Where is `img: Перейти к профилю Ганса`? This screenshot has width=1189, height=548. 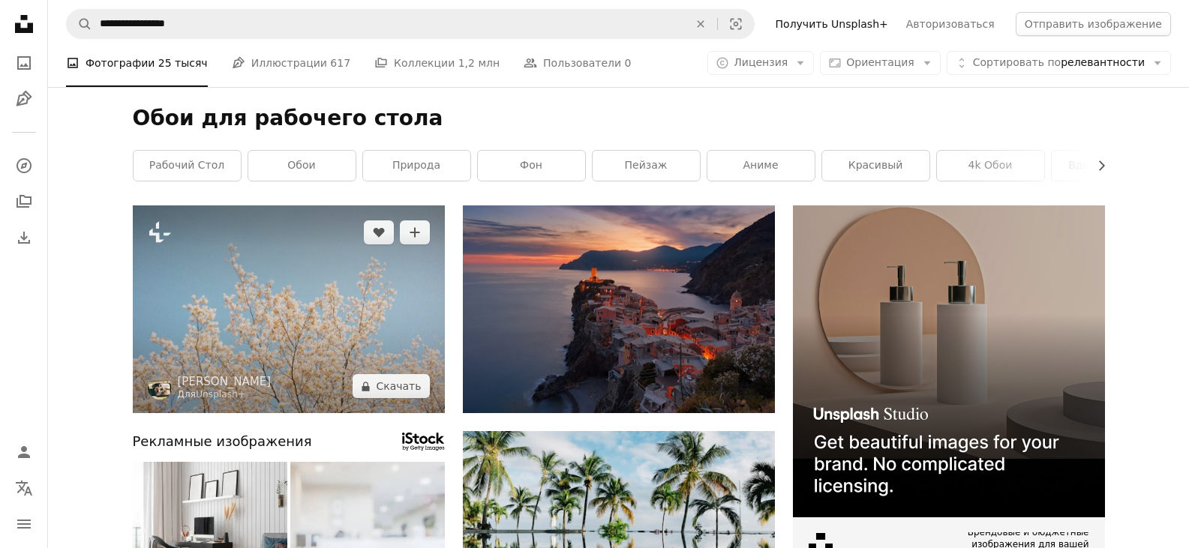 img: Перейти к профилю Ганса is located at coordinates (160, 388).